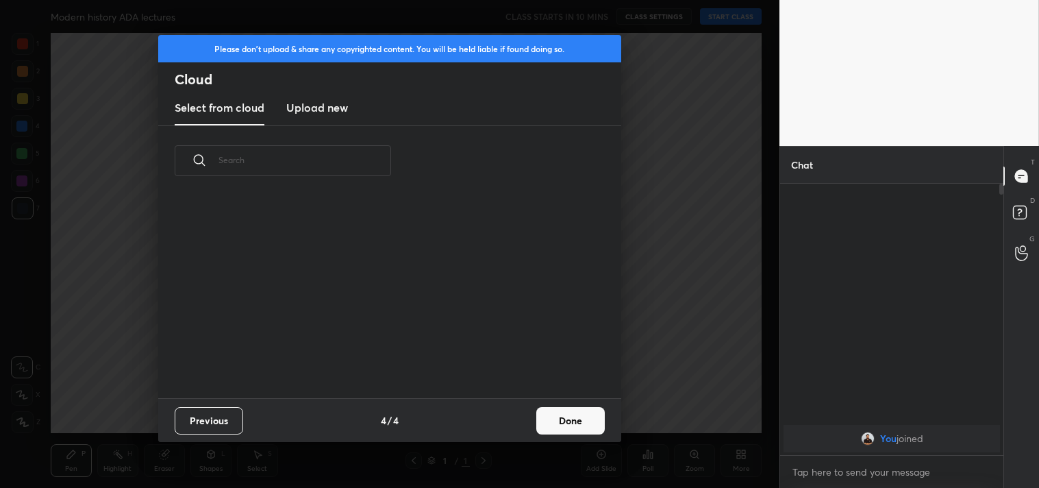  Describe the element at coordinates (1033, 200) in the screenshot. I see `p: D` at that location.